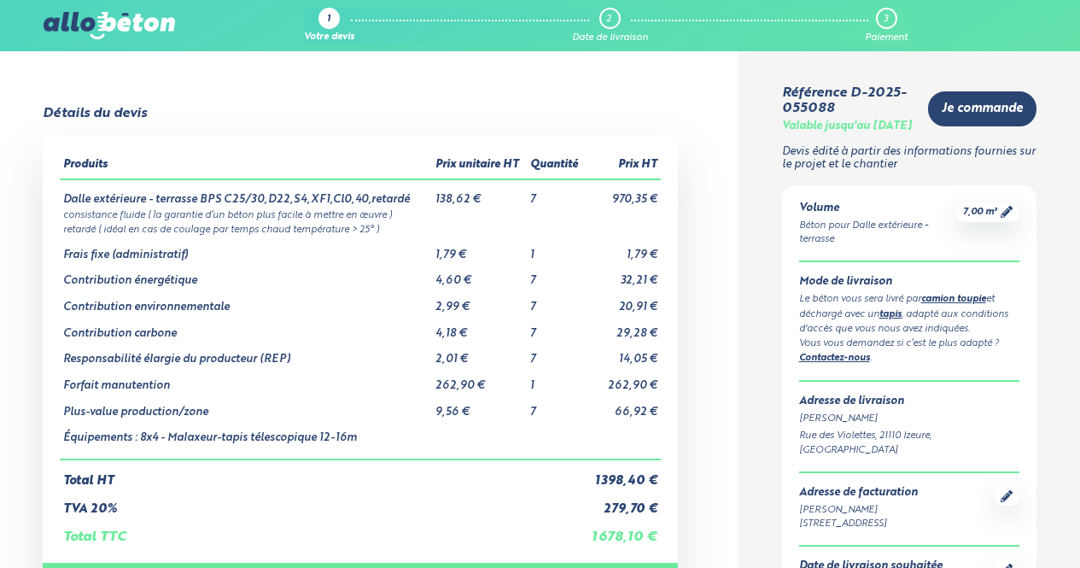 Image resolution: width=1080 pixels, height=568 pixels. Describe the element at coordinates (246, 353) in the screenshot. I see `td: Responsabilité élargie du producteur (REP)` at that location.